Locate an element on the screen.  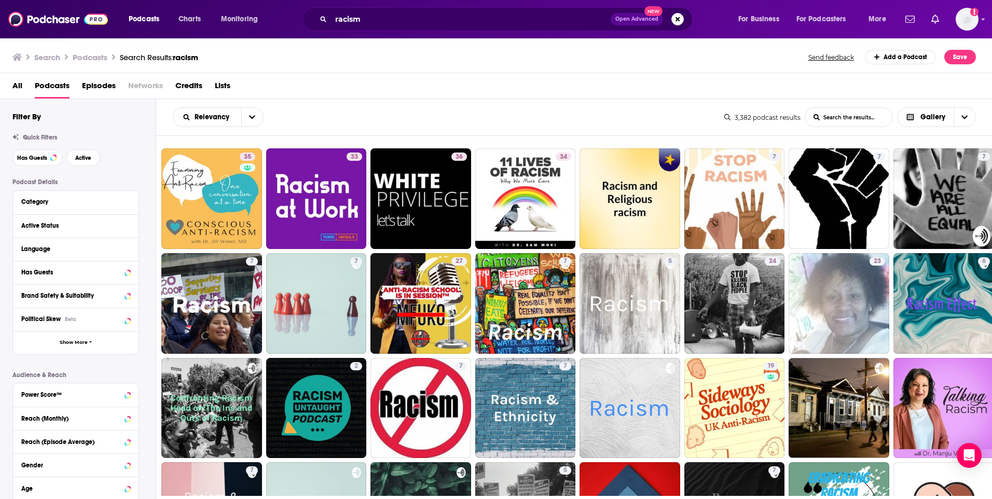
div: Language is located at coordinates (72, 249).